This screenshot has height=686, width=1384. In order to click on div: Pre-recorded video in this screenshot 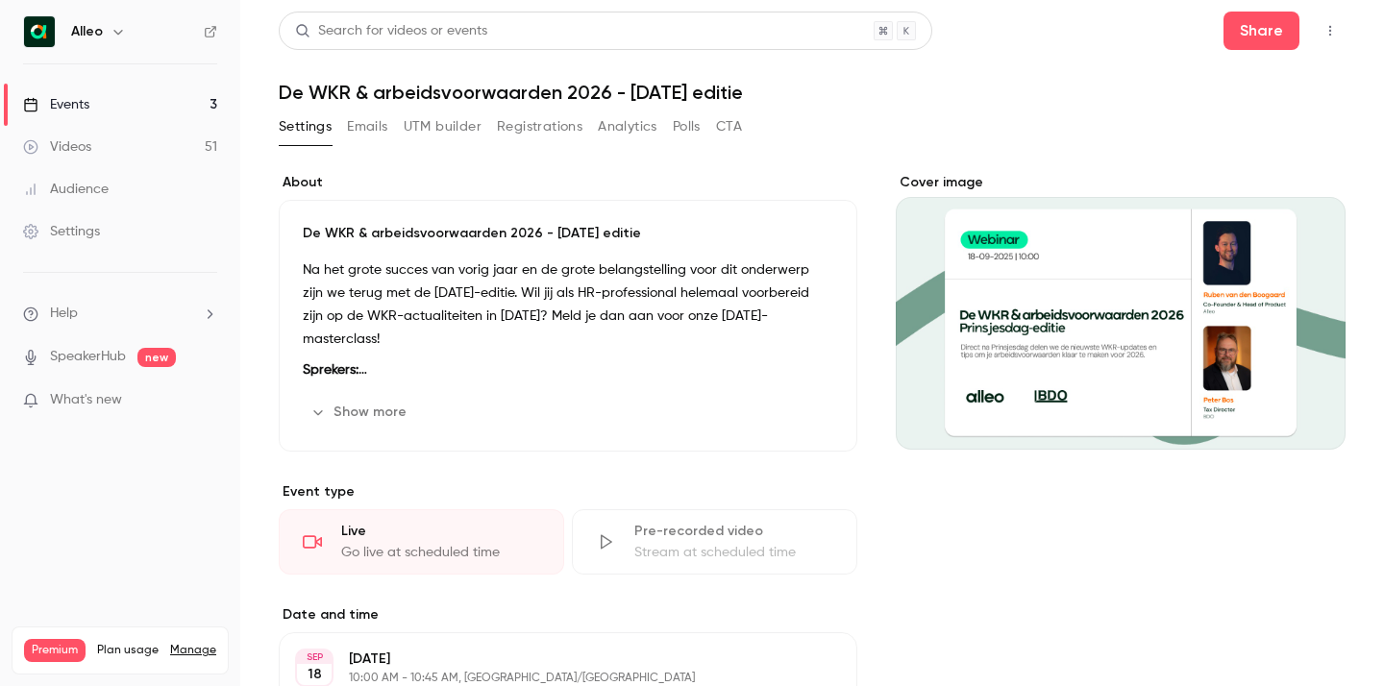, I will do `click(733, 531)`.